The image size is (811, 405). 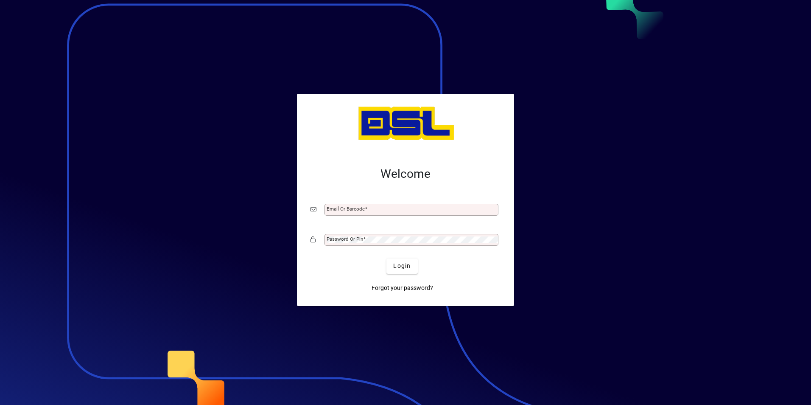 I want to click on mat-label: Password or Pin, so click(x=345, y=239).